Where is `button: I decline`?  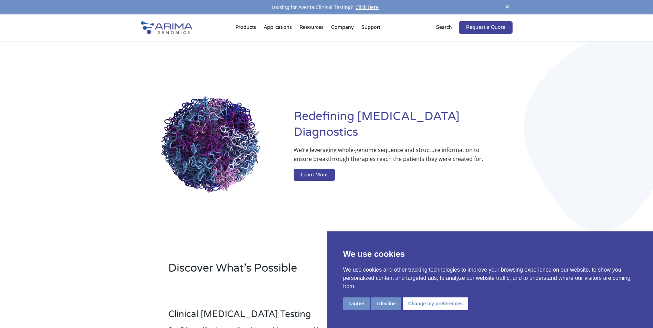 button: I decline is located at coordinates (386, 304).